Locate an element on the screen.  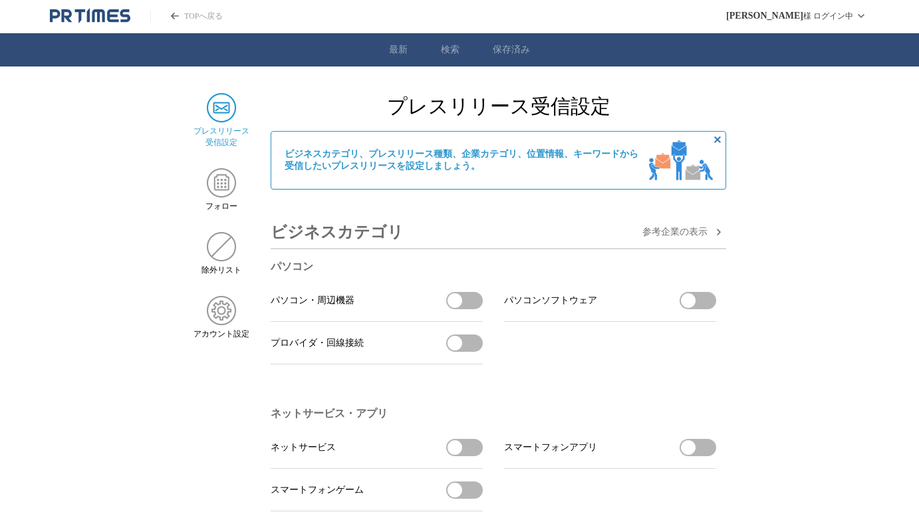
span: 参考企業の 表示 is located at coordinates (675, 232).